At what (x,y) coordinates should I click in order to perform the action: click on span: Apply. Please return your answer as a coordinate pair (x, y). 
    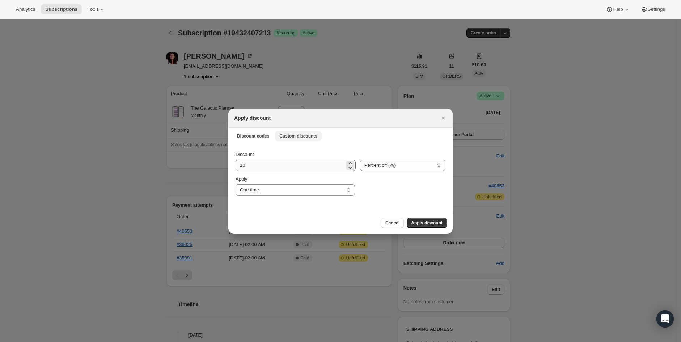
    Looking at the image, I should click on (241, 179).